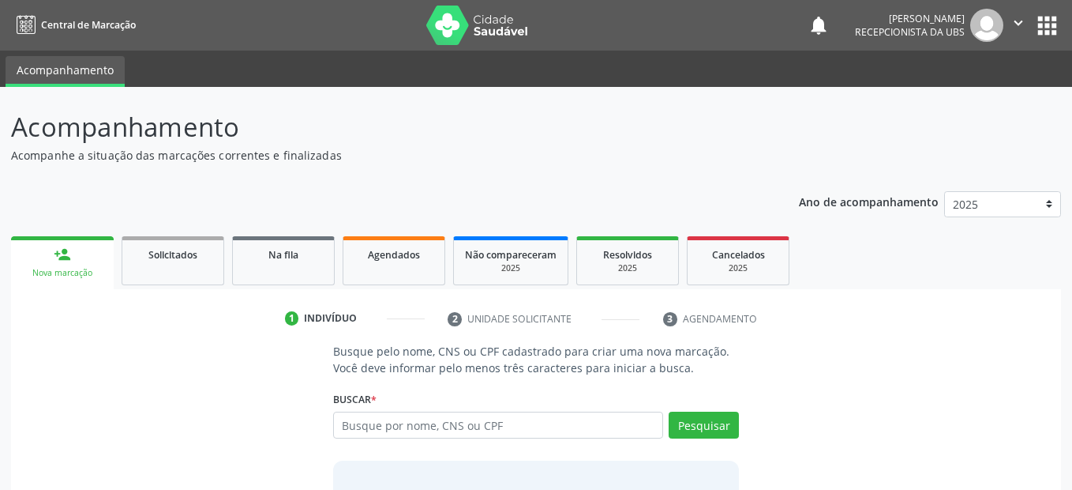 This screenshot has width=1072, height=490. Describe the element at coordinates (73, 24) in the screenshot. I see `a: Central de Marcação` at that location.